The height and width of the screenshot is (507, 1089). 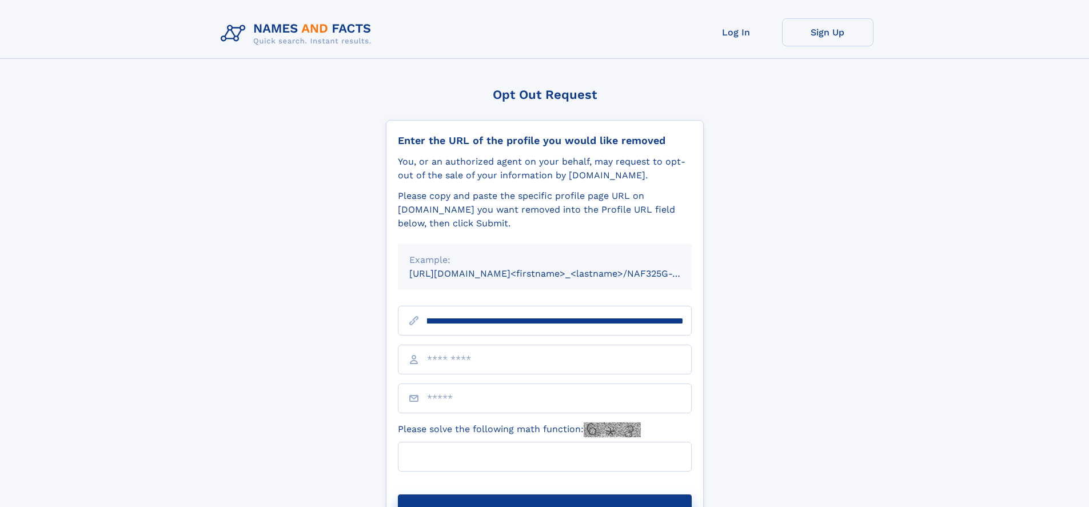 I want to click on div: Enter the URL of the profile you would like removed, so click(x=545, y=141).